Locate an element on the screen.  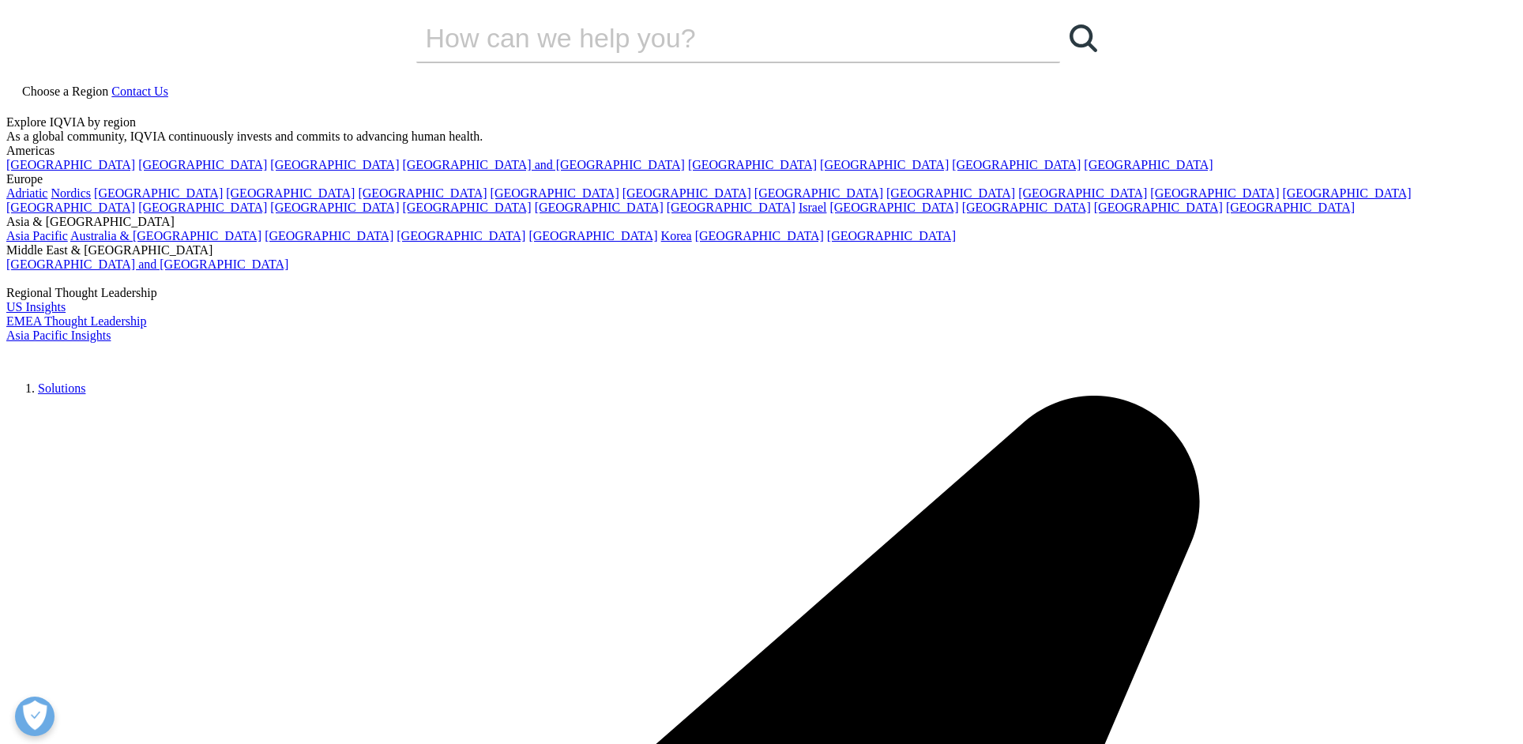
a: Israel is located at coordinates (813, 207).